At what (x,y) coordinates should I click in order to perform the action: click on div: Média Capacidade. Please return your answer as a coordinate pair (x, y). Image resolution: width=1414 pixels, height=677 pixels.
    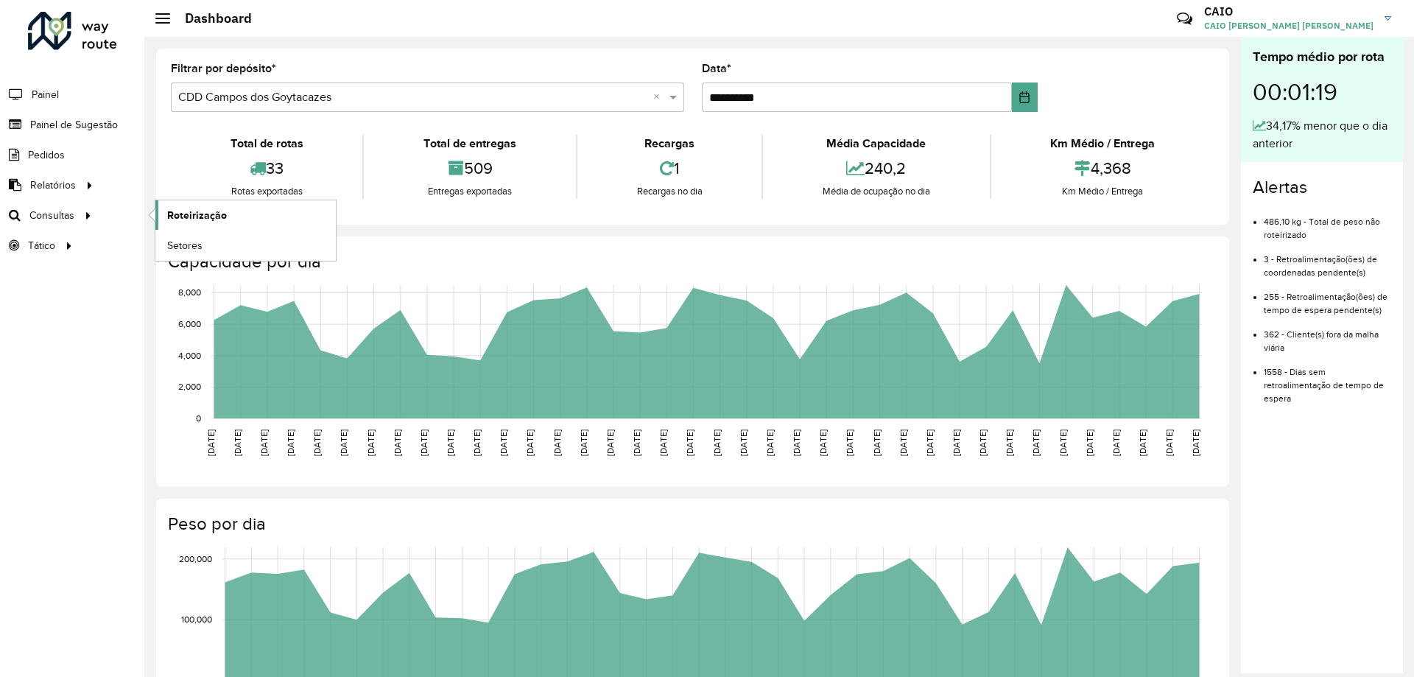
    Looking at the image, I should click on (876, 144).